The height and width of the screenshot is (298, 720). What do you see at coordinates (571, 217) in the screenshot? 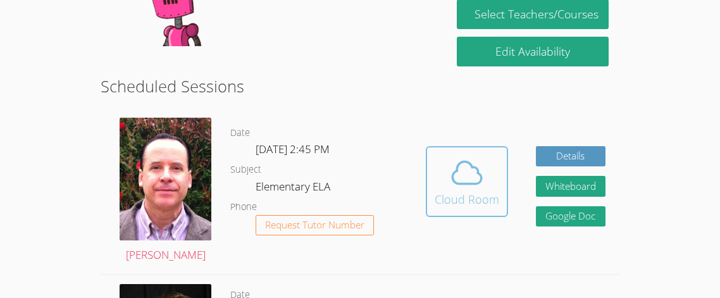
I see `a: Google Doc` at bounding box center [571, 217].